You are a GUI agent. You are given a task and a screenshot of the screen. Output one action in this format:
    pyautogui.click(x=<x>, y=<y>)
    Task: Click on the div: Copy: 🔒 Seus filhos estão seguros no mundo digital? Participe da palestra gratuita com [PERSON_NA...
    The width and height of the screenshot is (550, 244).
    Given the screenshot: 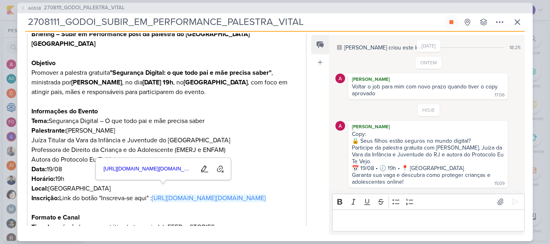 What is the action you would take?
    pyautogui.click(x=428, y=158)
    